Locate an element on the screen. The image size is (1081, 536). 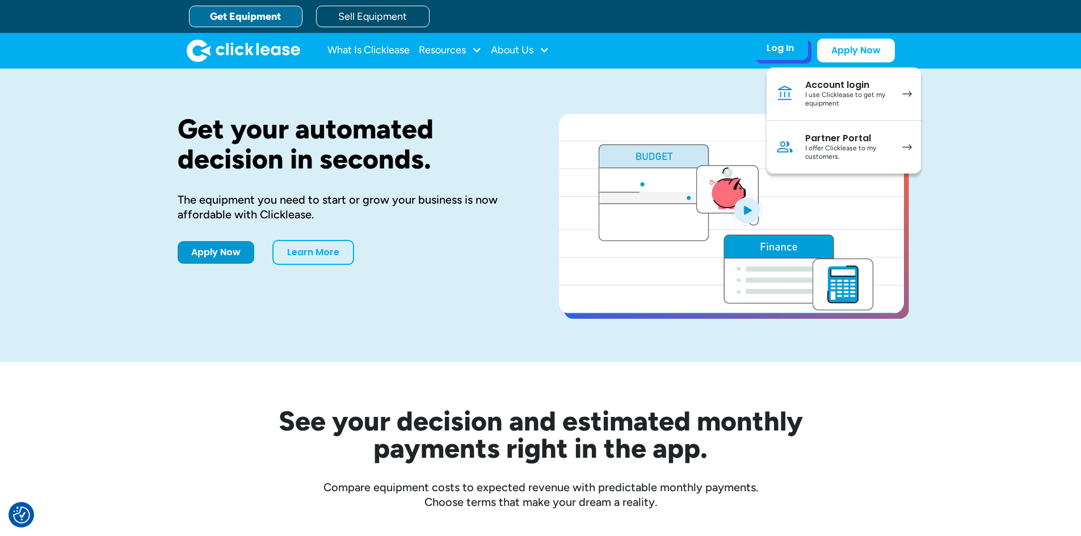
a: What Is Clicklease is located at coordinates (368, 51).